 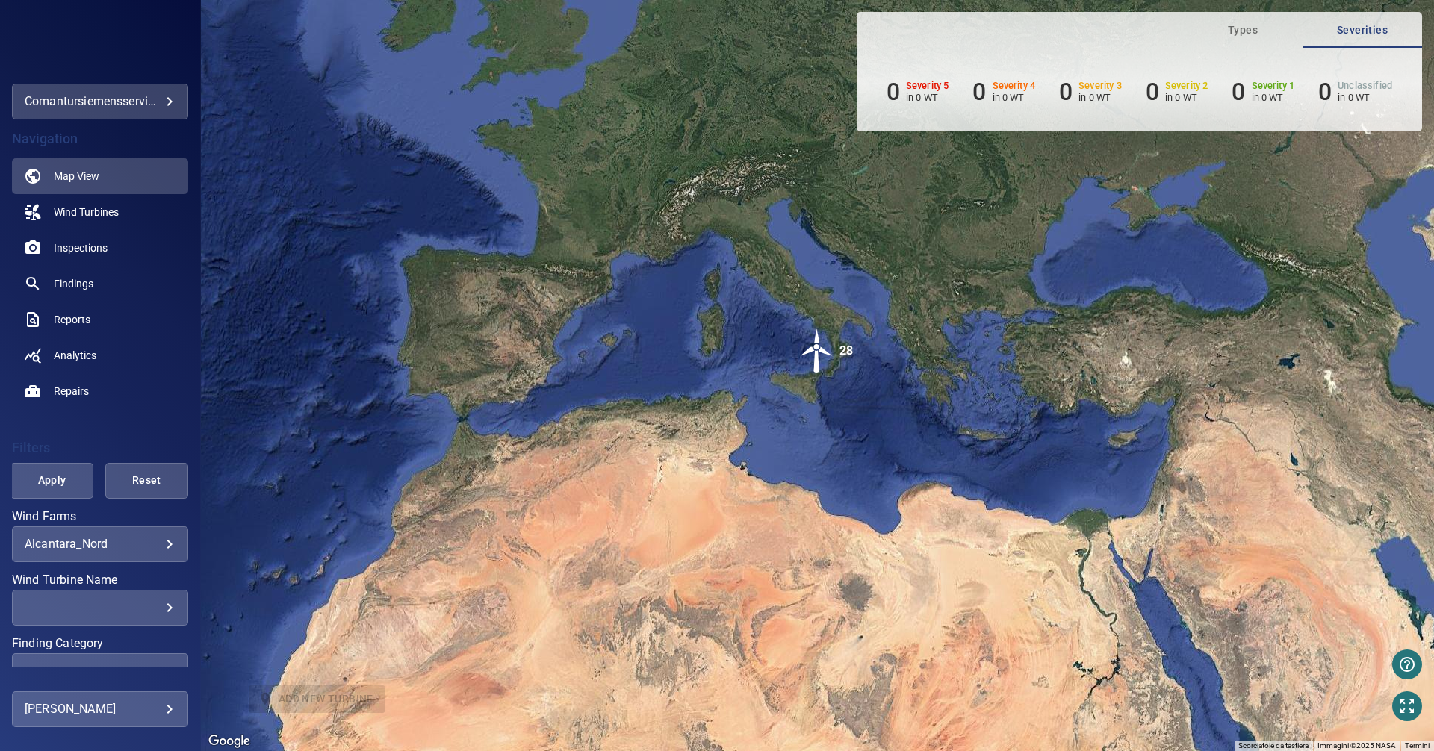 What do you see at coordinates (1100, 86) in the screenshot?
I see `h6: Severity 3` at bounding box center [1100, 86].